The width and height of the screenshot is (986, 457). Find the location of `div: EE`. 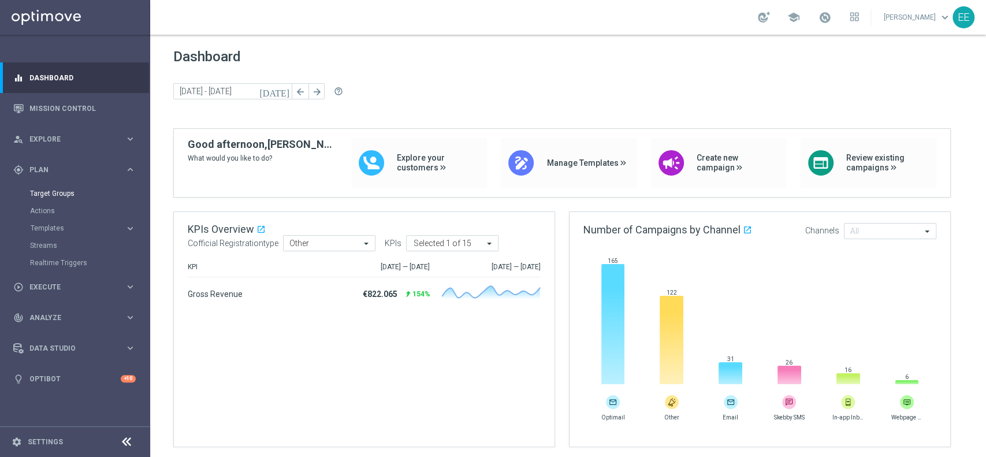

div: EE is located at coordinates (963, 17).